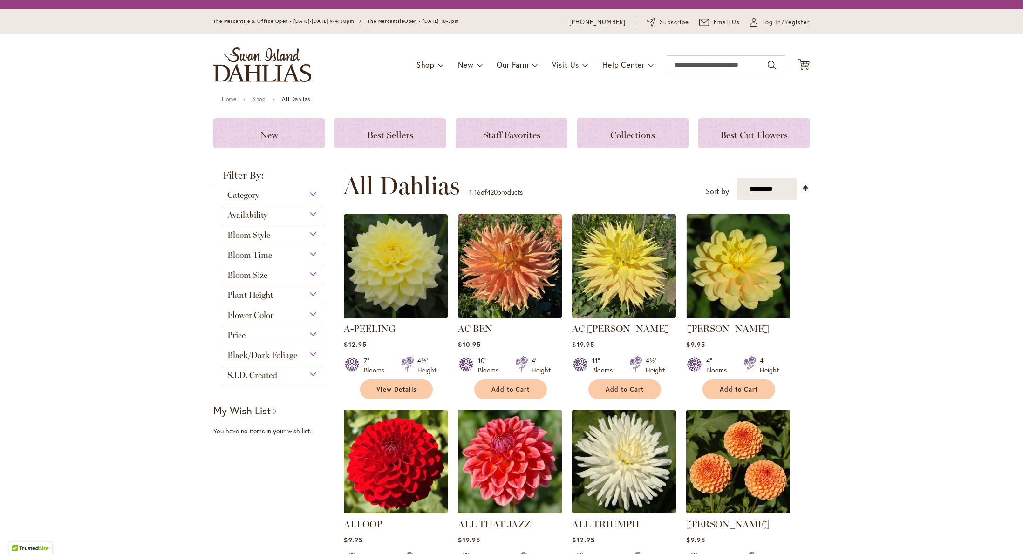  What do you see at coordinates (250, 295) in the screenshot?
I see `span: Plant Height` at bounding box center [250, 295].